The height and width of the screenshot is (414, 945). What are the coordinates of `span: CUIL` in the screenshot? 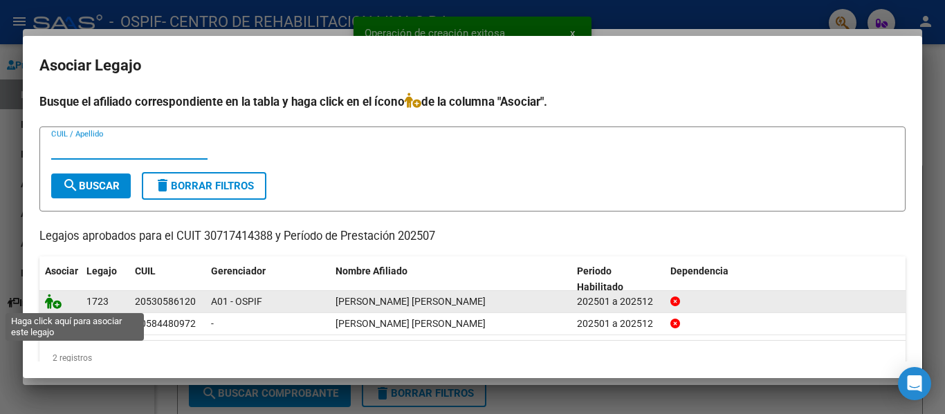 It's located at (145, 271).